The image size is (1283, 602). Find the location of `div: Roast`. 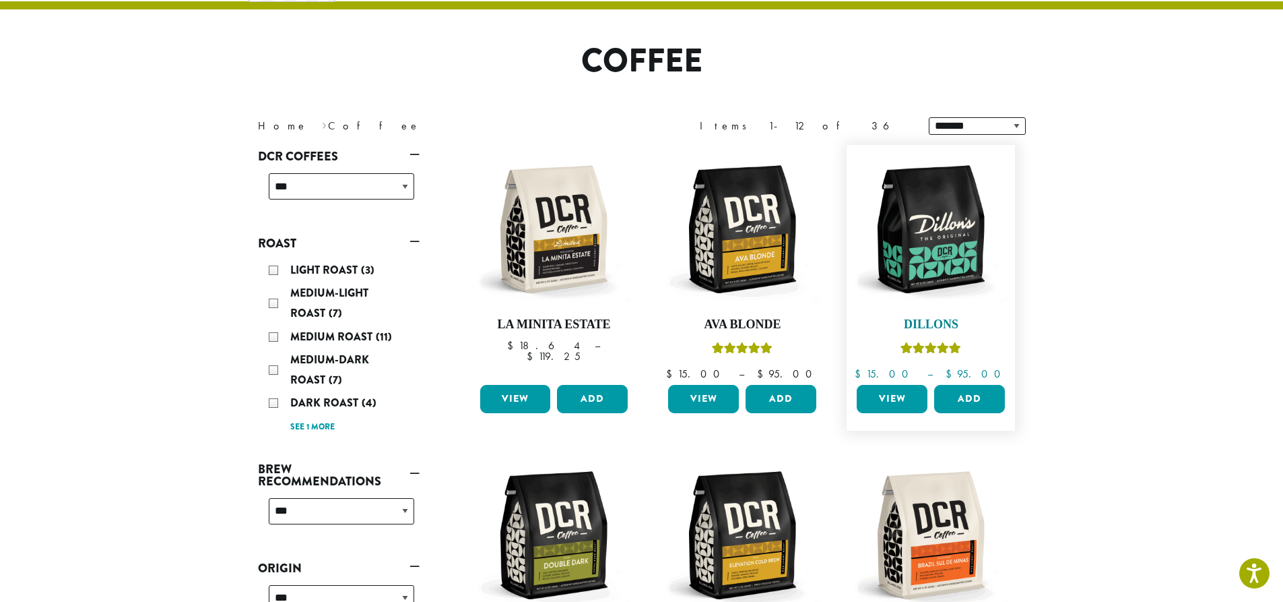

div: Roast is located at coordinates (339, 348).